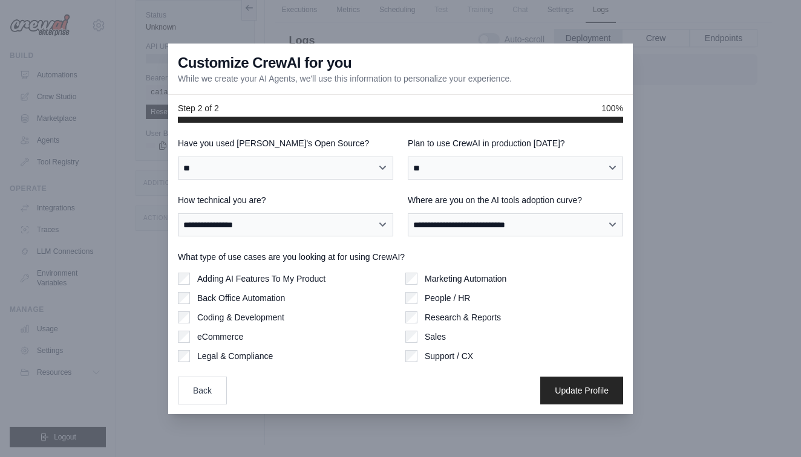  What do you see at coordinates (285, 200) in the screenshot?
I see `label: How technical you are?` at bounding box center [285, 200].